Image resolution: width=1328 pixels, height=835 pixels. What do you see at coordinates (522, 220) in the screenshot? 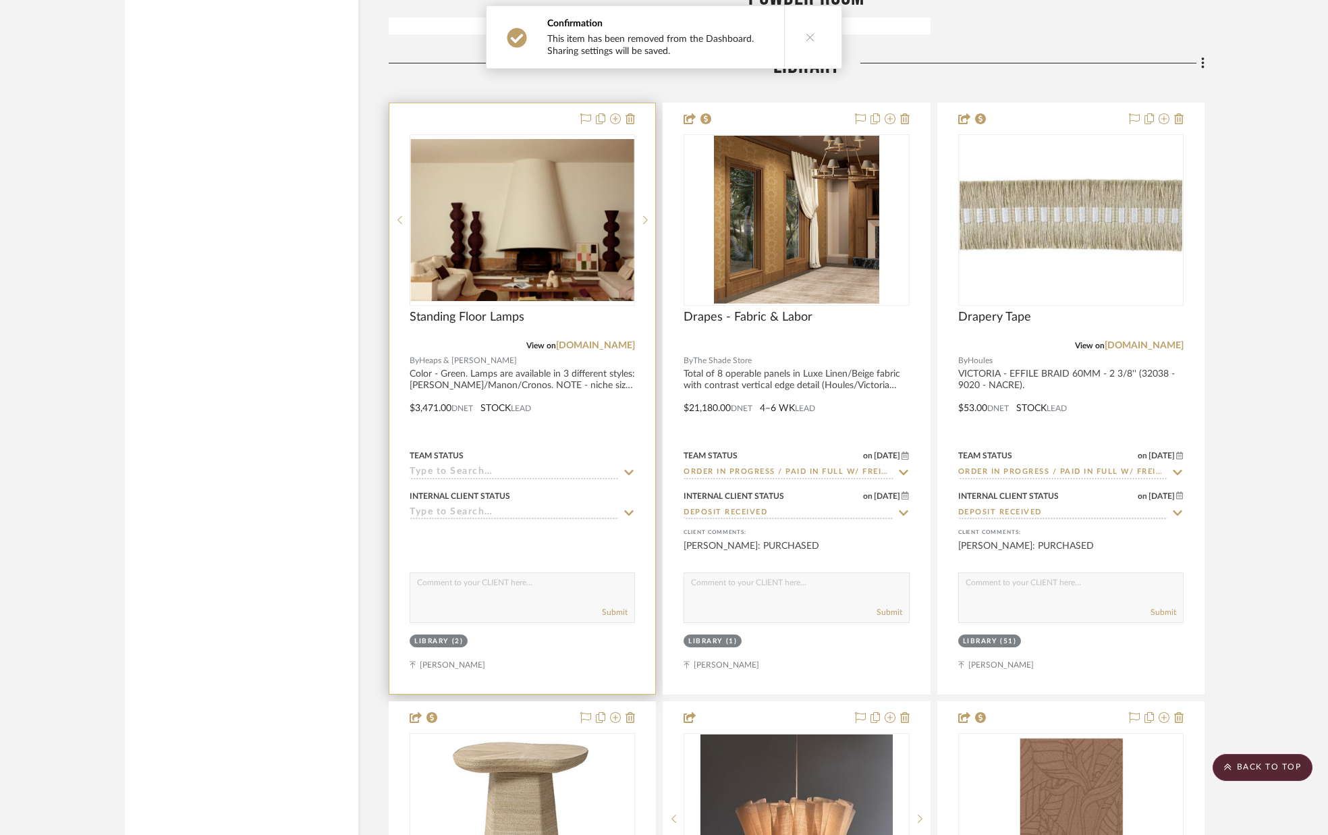
I see `img: Standing Floor Lamps` at bounding box center [522, 220].